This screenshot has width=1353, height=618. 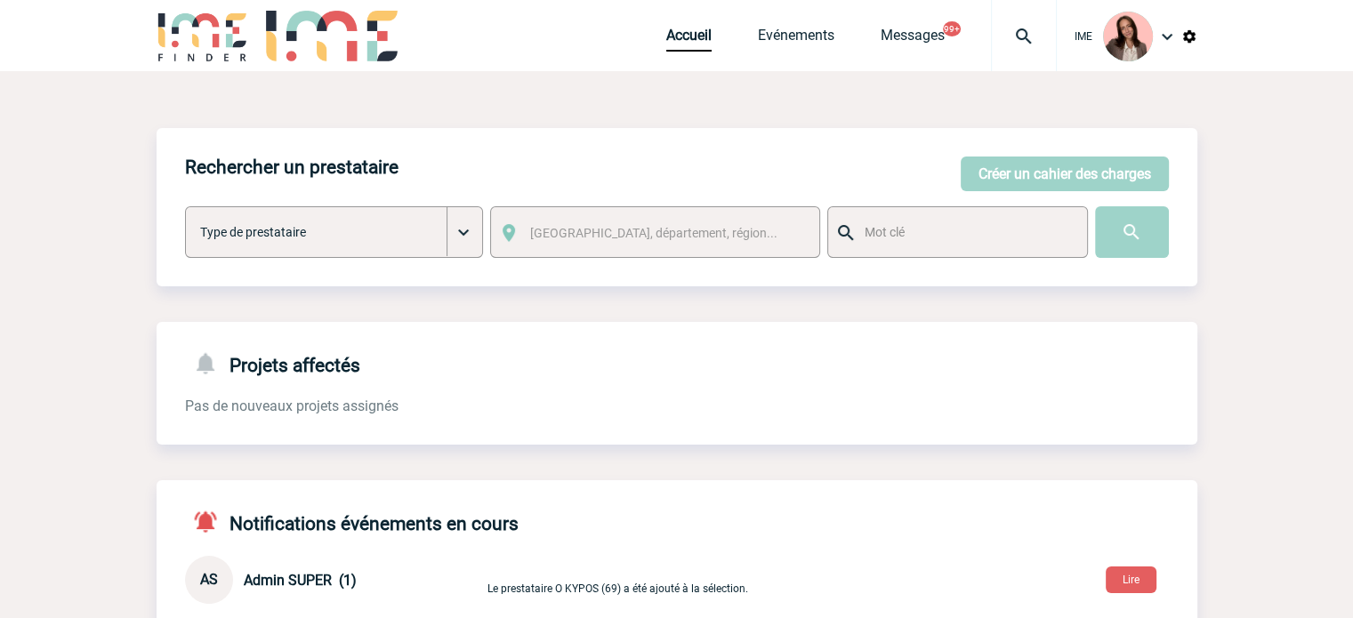 I want to click on img: notifications-active-24-px-r.png, so click(x=211, y=521).